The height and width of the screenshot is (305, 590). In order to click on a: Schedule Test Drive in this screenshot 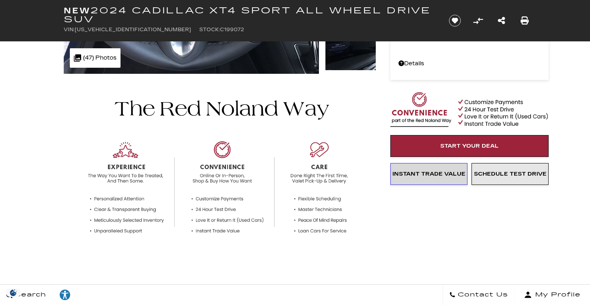, I will do `click(510, 174)`.